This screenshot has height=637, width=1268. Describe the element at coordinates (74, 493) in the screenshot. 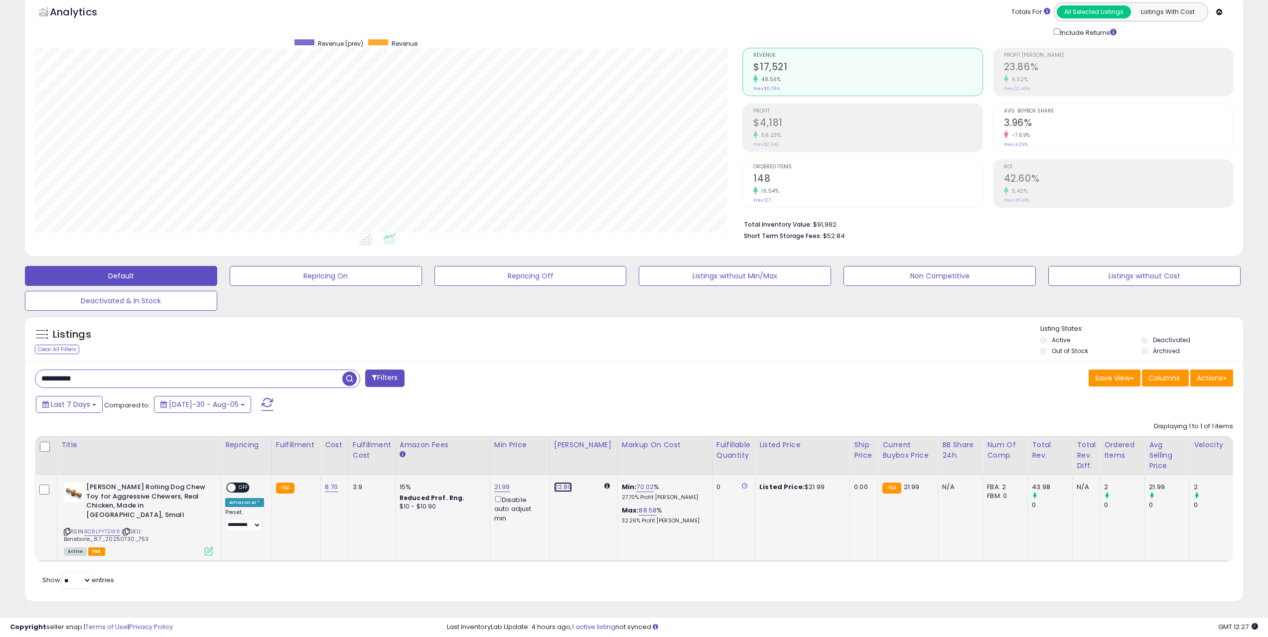

I see `img: 31AxjjHVWrL._SL40_.jpg` at that location.